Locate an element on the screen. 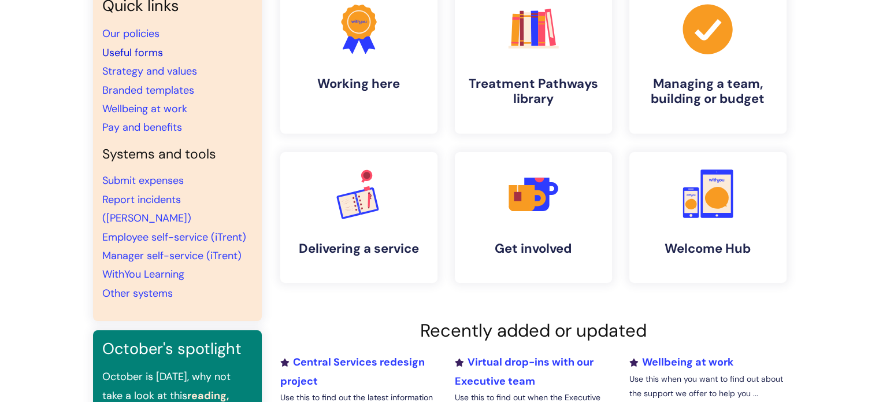  p: Use this when you want to find out about the support we offer to help you ... is located at coordinates (708, 386).